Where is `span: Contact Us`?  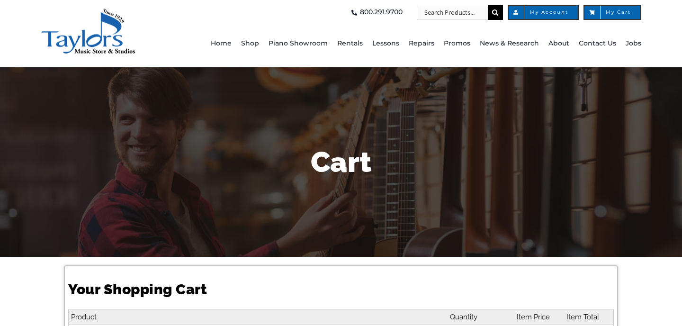 span: Contact Us is located at coordinates (597, 44).